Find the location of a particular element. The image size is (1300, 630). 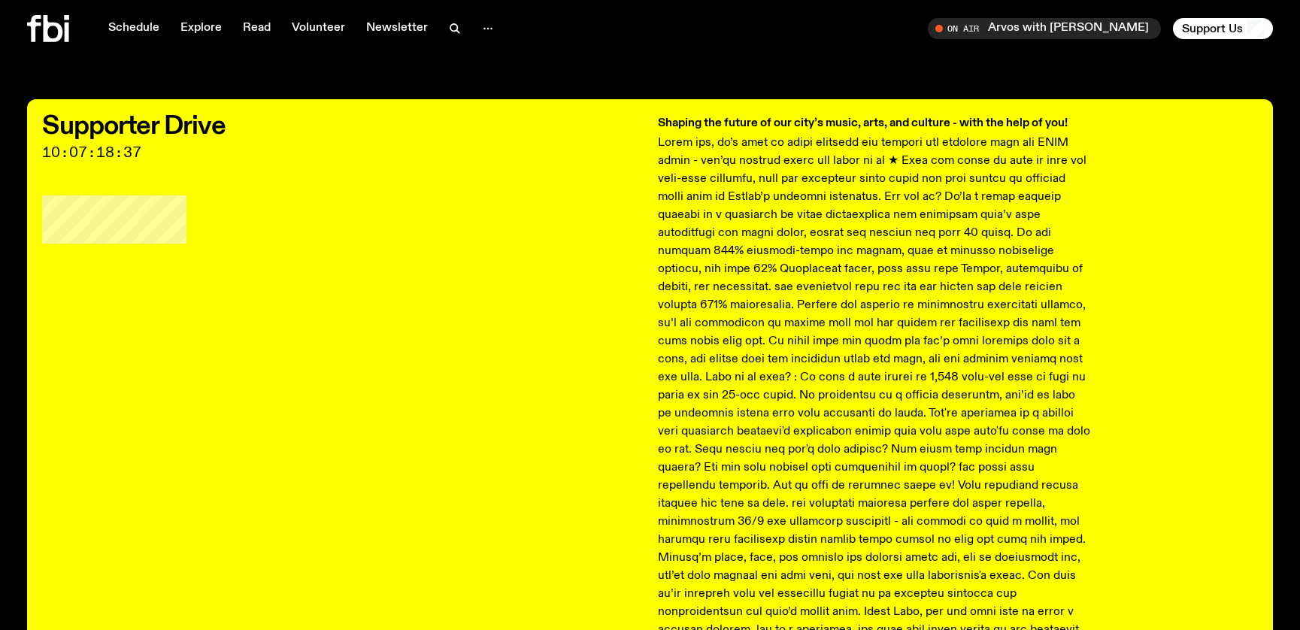

a: Explore is located at coordinates (201, 29).